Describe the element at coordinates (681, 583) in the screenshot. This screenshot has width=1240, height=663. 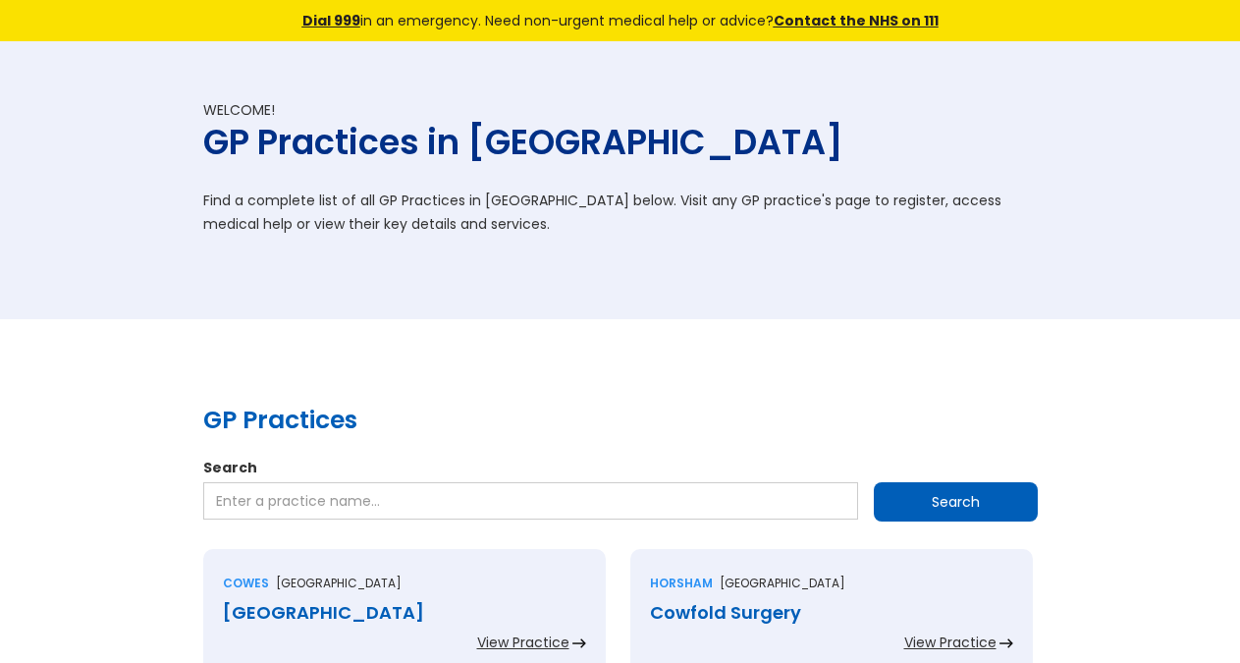
I see `div: Horsham` at that location.